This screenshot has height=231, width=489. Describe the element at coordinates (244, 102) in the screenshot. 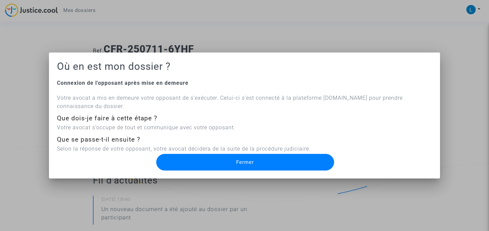

I see `p: Votre avocat a mis en demeure votre opposant de s’exécuter. Celui-ci s’est connecté à la platefor...` at that location.